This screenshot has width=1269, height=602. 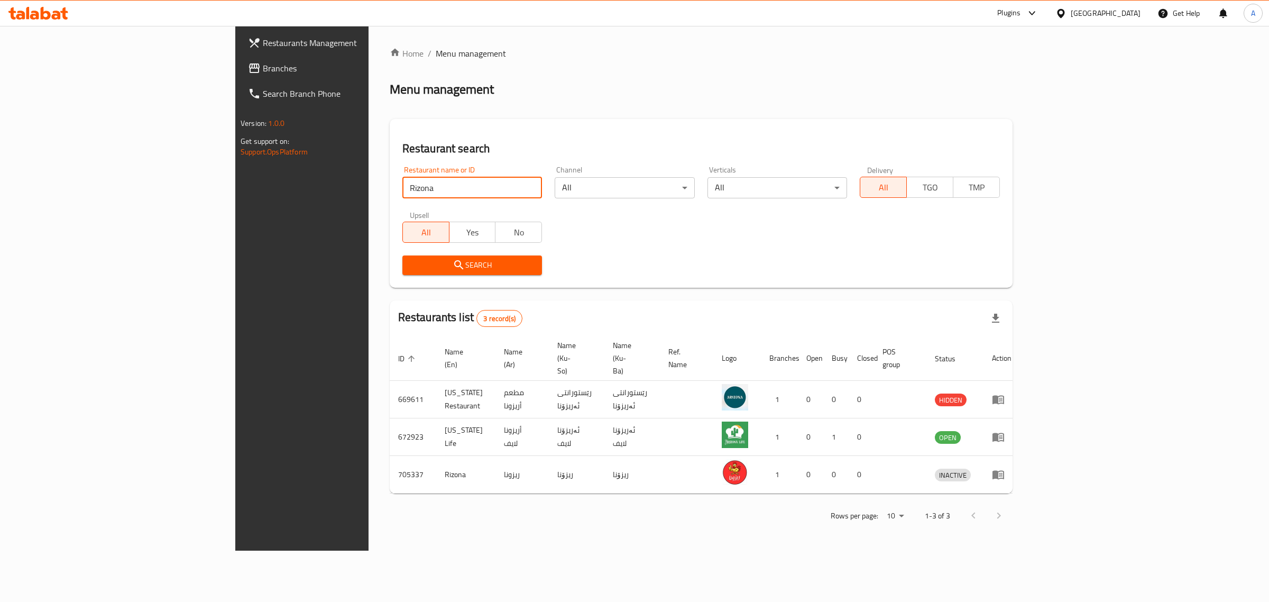 I want to click on span: Name (Ku-Ba), so click(x=630, y=358).